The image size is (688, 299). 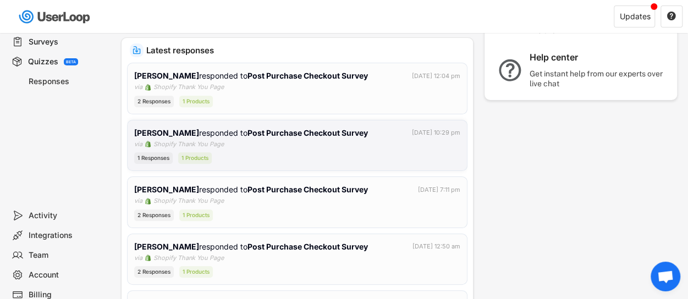 I want to click on div: Help center, so click(x=598, y=57).